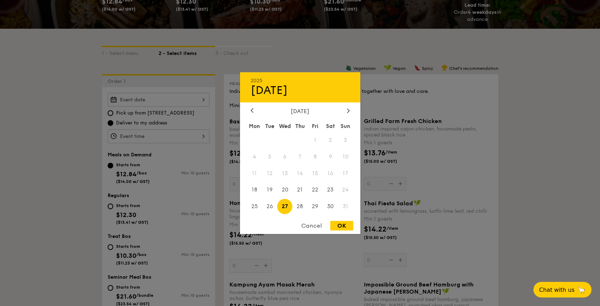 This screenshot has width=600, height=306. What do you see at coordinates (255, 173) in the screenshot?
I see `span: 11` at bounding box center [255, 173].